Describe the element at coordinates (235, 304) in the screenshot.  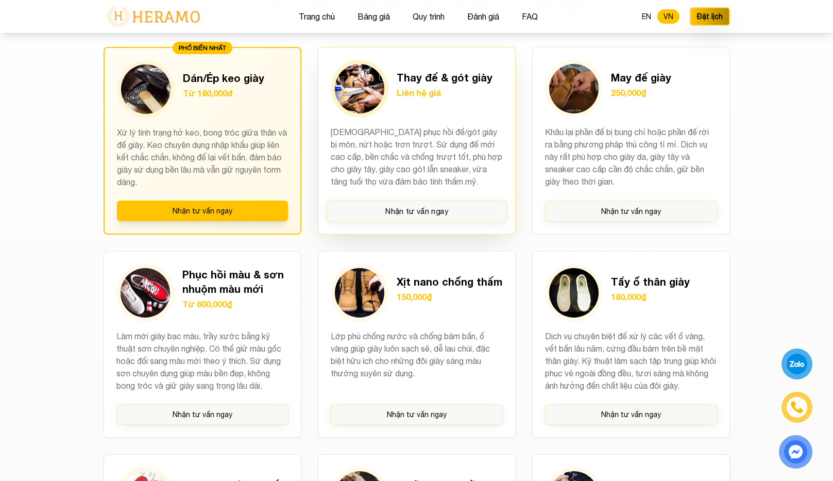
I see `p: Từ 600,000₫` at that location.